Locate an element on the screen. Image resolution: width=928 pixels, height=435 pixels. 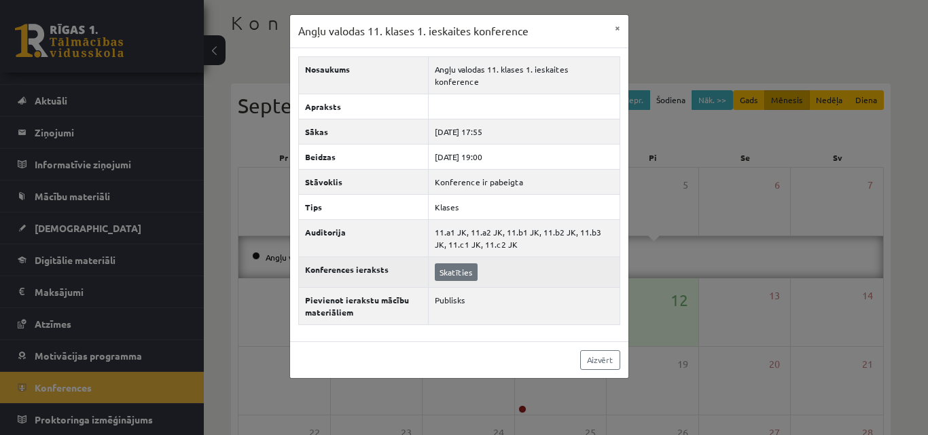
th: Tips is located at coordinates (363, 206).